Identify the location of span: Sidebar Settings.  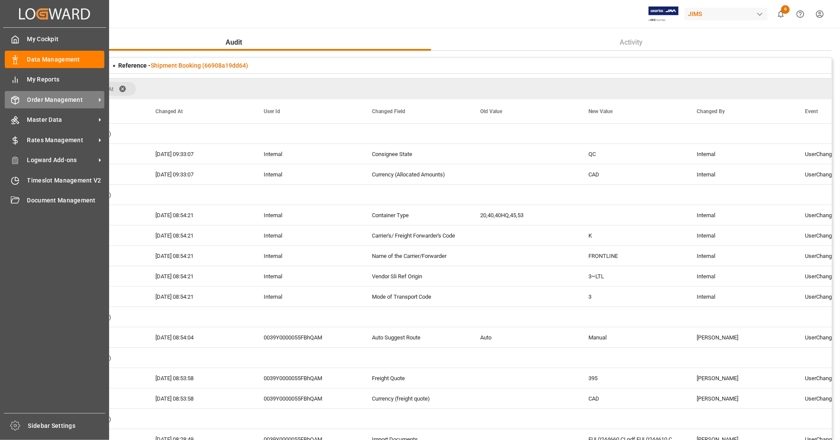
(67, 425).